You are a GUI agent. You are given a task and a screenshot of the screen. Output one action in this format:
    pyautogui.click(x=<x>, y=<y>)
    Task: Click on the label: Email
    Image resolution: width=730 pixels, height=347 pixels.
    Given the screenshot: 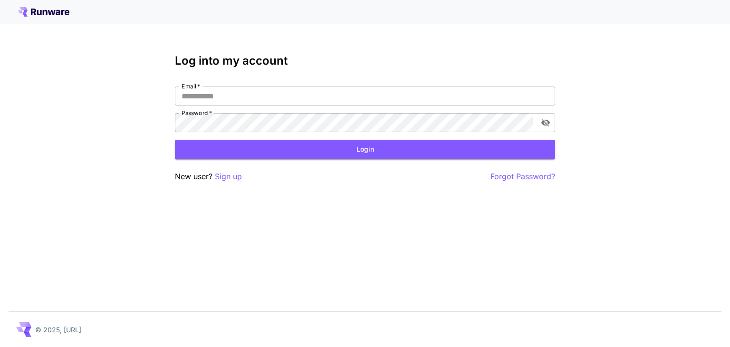 What is the action you would take?
    pyautogui.click(x=191, y=86)
    